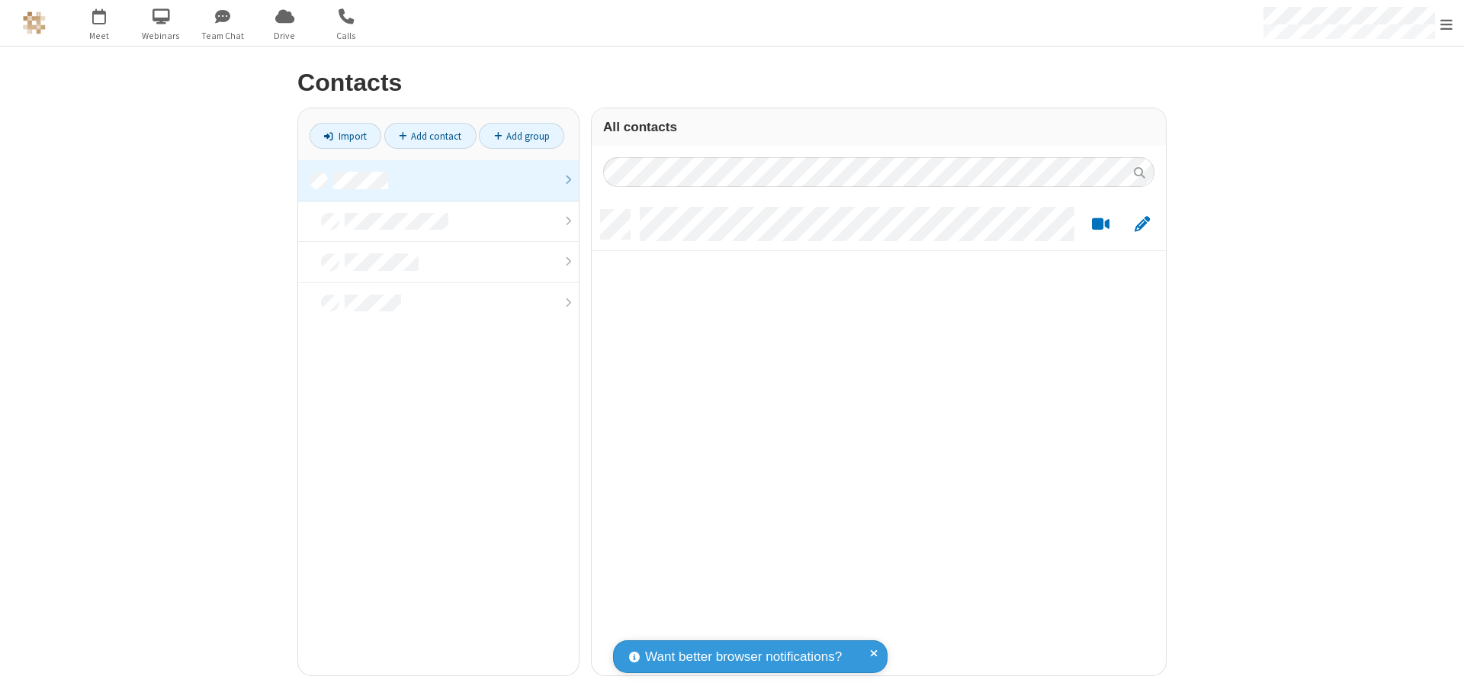 This screenshot has height=699, width=1464. I want to click on h3: All contacts, so click(878, 127).